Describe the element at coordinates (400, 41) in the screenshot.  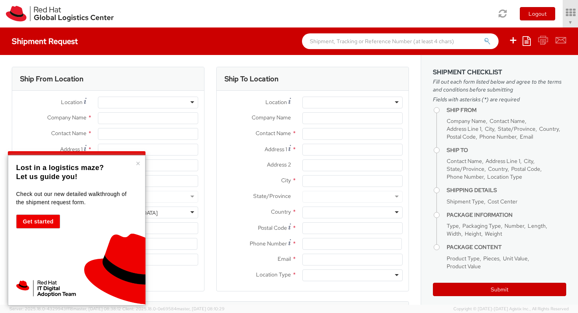
I see `input: Shipment, Tracking or Reference Number (at least 4 chars)` at that location.